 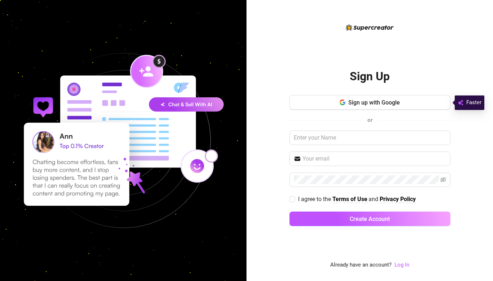 I want to click on span: Faster, so click(x=474, y=103).